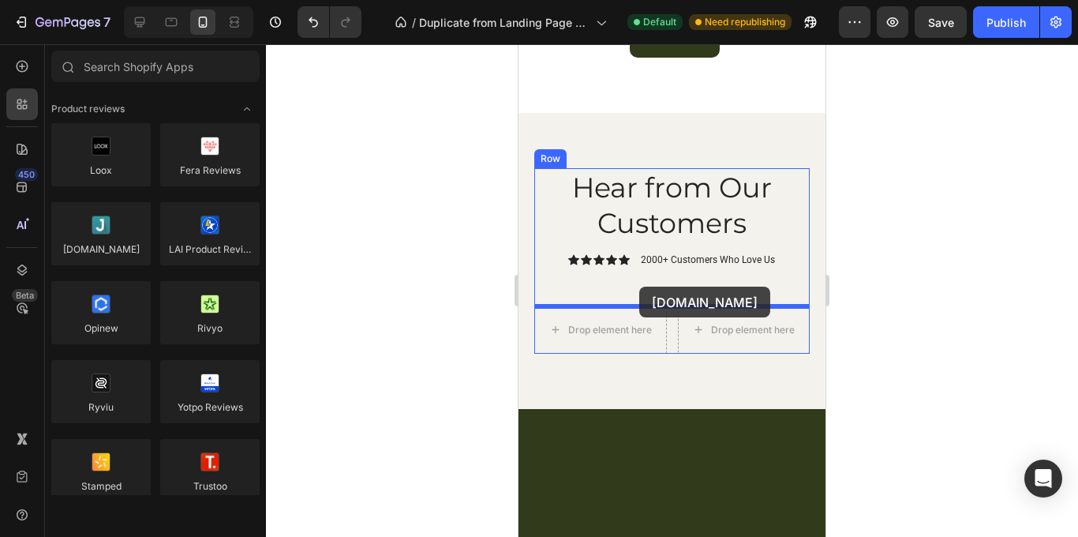 Image resolution: width=1078 pixels, height=537 pixels. What do you see at coordinates (660, 22) in the screenshot?
I see `span: Default` at bounding box center [660, 22].